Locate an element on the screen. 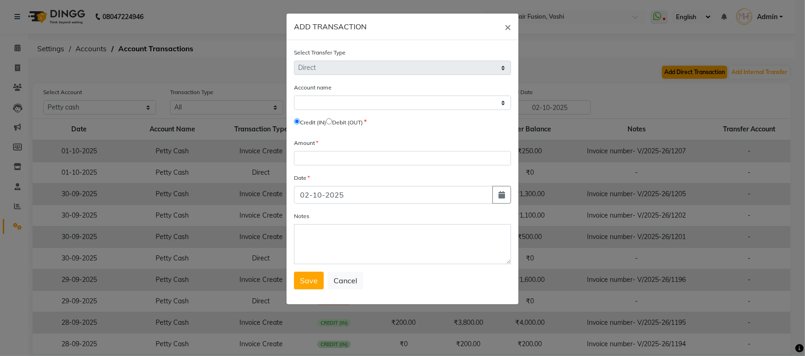  button: Save is located at coordinates (309, 281).